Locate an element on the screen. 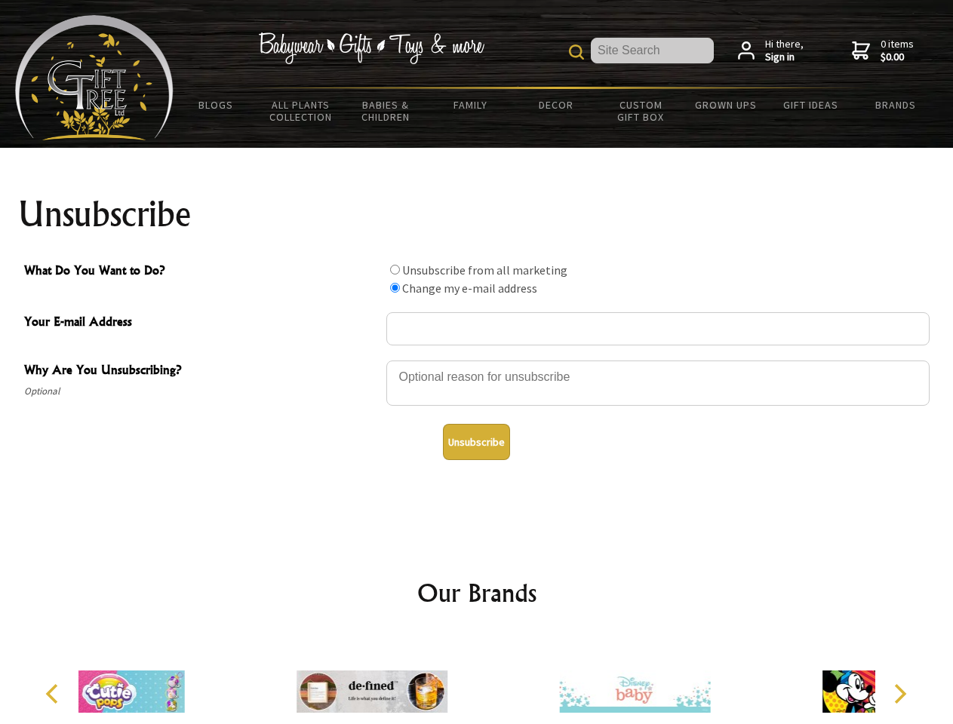 Image resolution: width=953 pixels, height=724 pixels. label: Unsubscribe from all marketing is located at coordinates (484, 270).